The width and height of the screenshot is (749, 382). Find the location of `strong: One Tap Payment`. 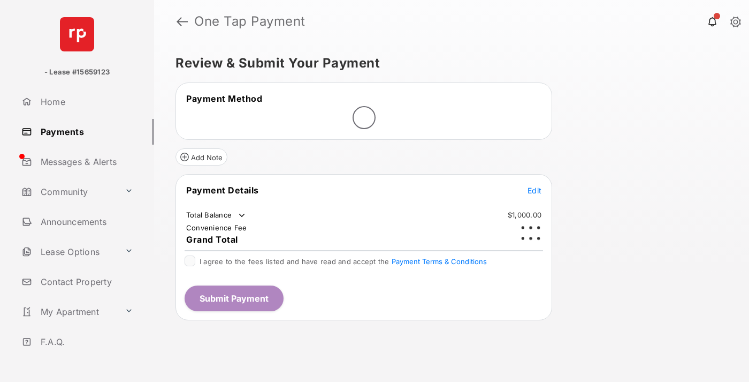

strong: One Tap Payment is located at coordinates (250, 21).